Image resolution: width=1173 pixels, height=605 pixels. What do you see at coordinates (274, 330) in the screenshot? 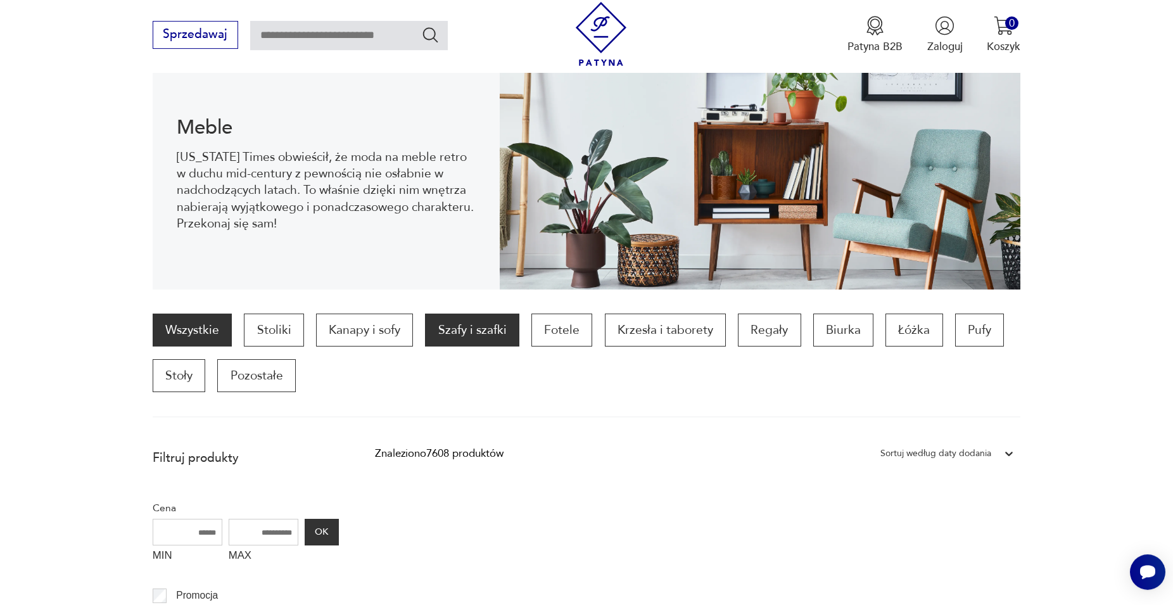
I see `a: Stoliki` at bounding box center [274, 330].